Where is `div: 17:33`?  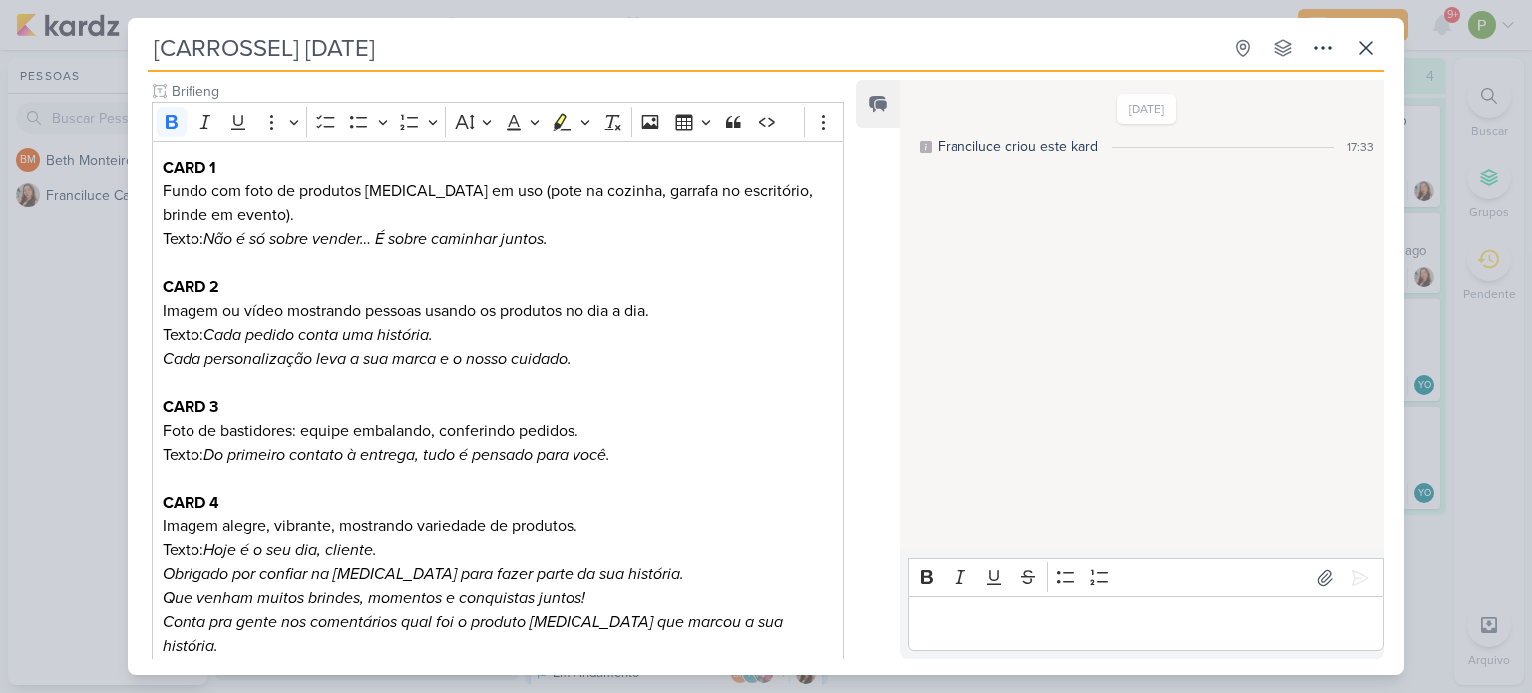
div: 17:33 is located at coordinates (1361, 147).